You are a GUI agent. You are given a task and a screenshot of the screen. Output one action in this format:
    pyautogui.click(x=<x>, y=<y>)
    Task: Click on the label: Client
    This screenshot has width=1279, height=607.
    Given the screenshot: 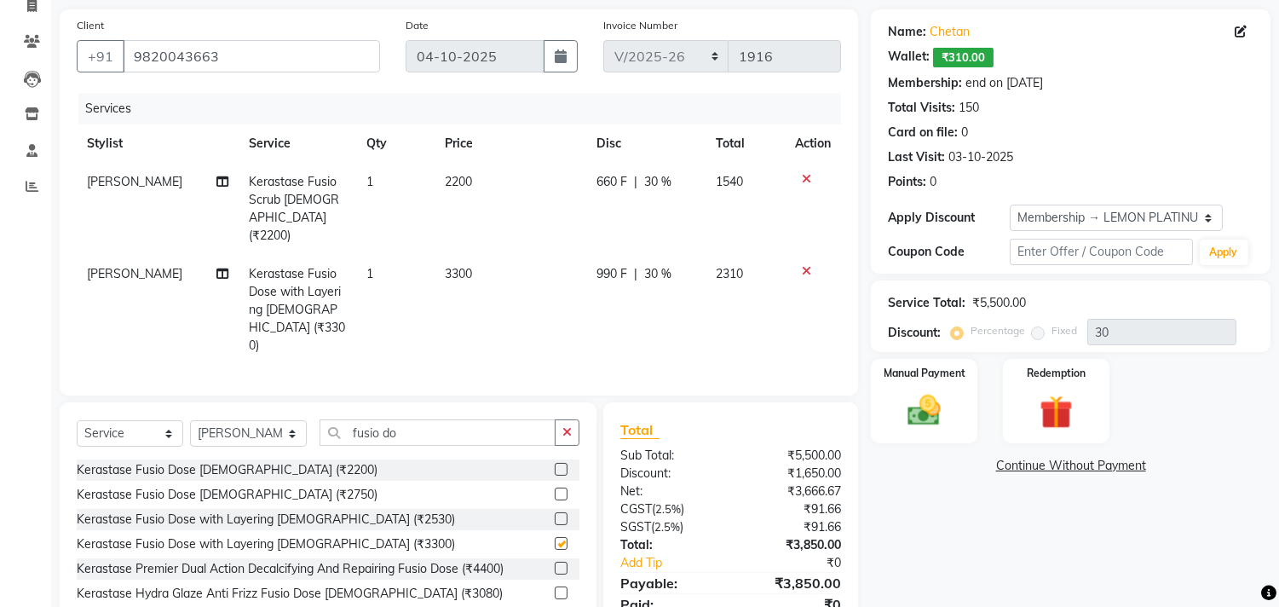 What is the action you would take?
    pyautogui.click(x=90, y=26)
    